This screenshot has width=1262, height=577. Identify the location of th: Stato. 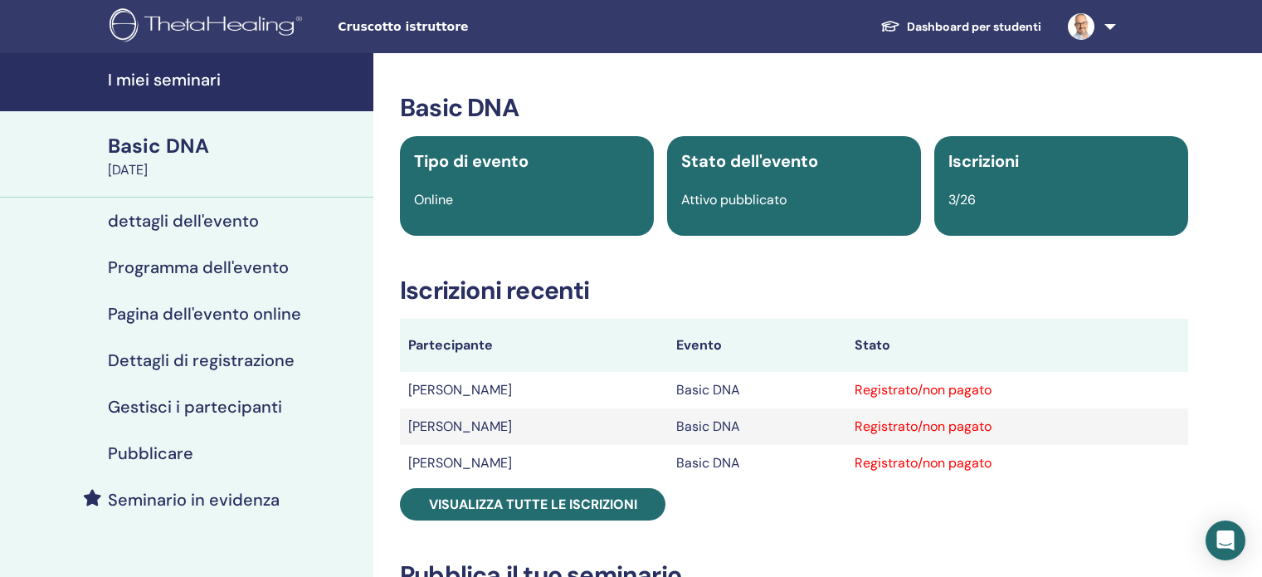
(1017, 345).